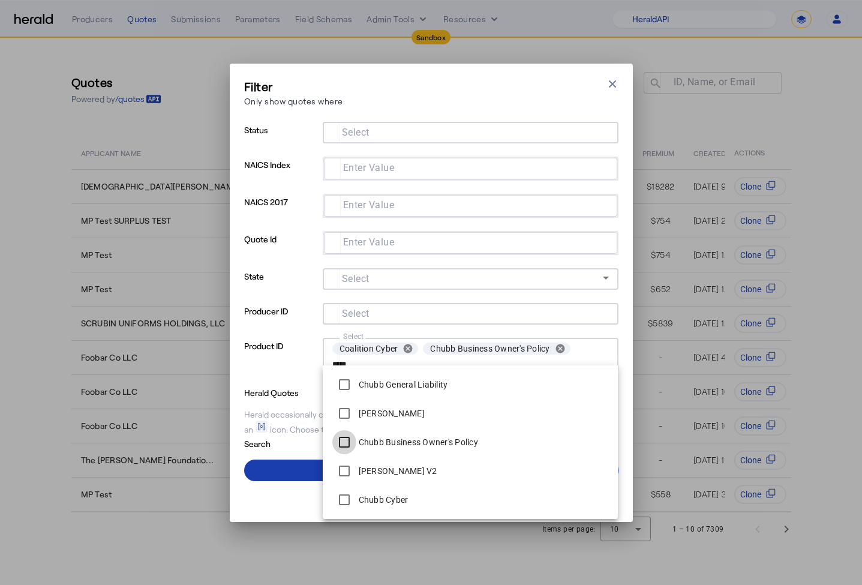  Describe the element at coordinates (431, 470) in the screenshot. I see `button: Apply Filters` at that location.